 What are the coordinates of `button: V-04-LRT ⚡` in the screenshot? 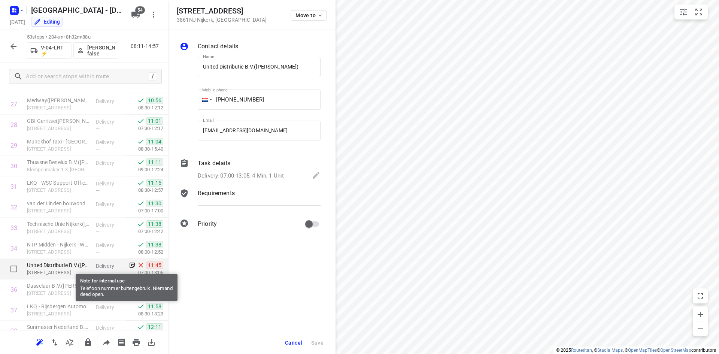 It's located at (49, 51).